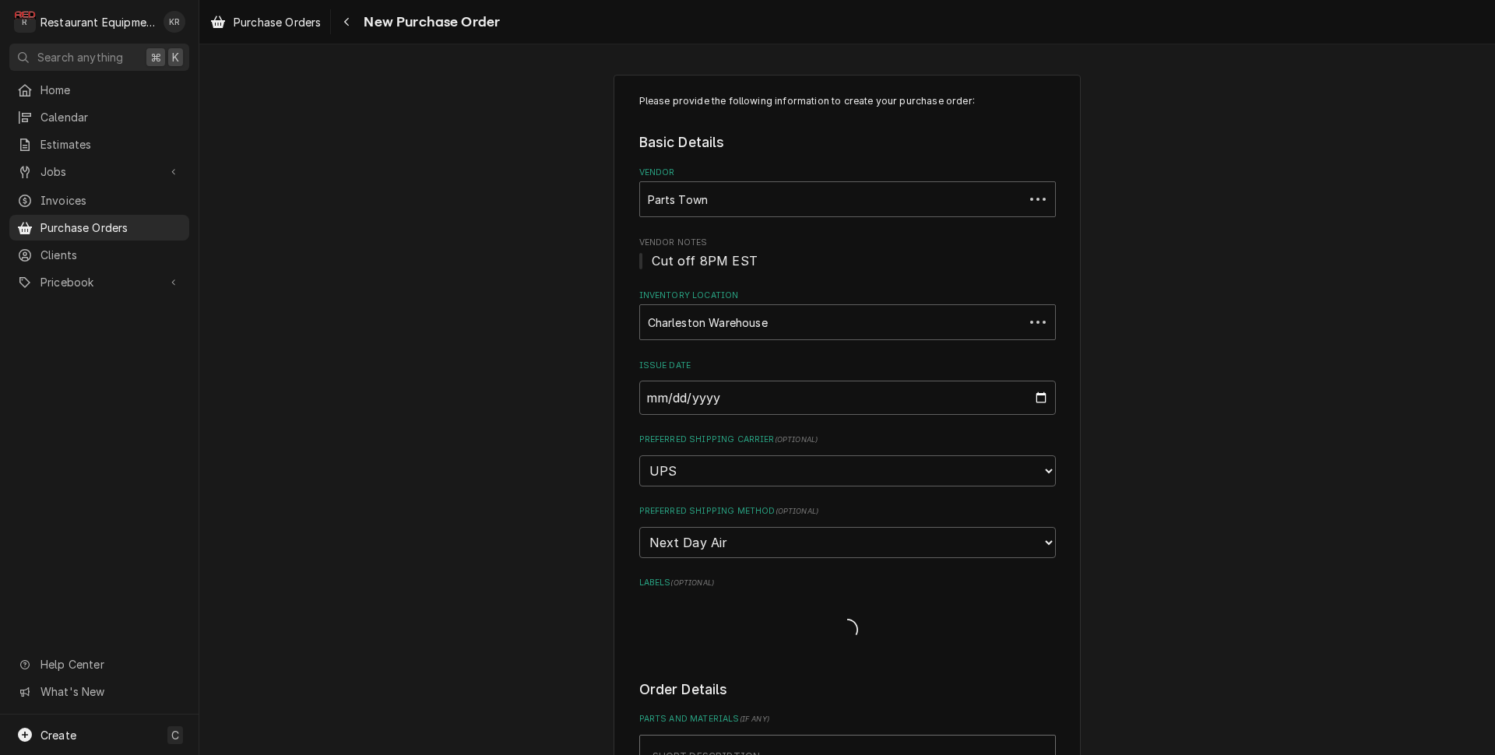 The height and width of the screenshot is (755, 1495). Describe the element at coordinates (174, 22) in the screenshot. I see `div: Kelli Robinette's Avatar` at that location.